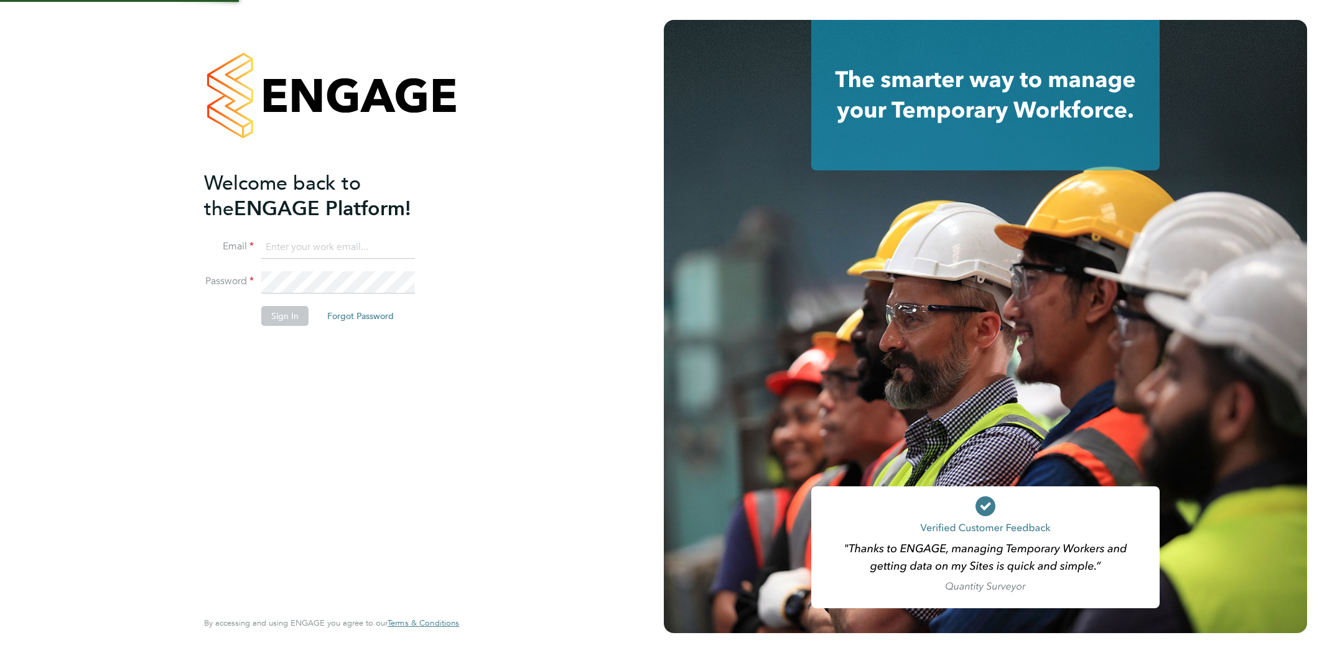 Image resolution: width=1327 pixels, height=653 pixels. I want to click on span: By accessing and using ENGAGE you agree to our, so click(332, 623).